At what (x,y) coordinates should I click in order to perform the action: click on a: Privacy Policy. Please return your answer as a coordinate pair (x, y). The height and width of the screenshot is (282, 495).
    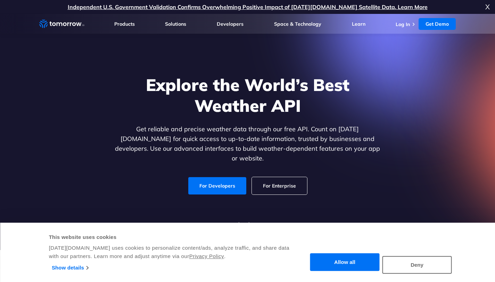
    Looking at the image, I should click on (207, 256).